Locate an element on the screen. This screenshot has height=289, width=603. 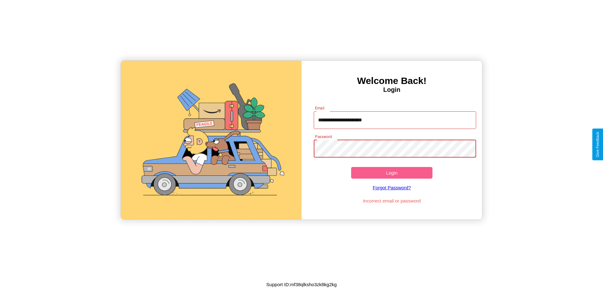
p: Incorrect email or password is located at coordinates (392, 200).